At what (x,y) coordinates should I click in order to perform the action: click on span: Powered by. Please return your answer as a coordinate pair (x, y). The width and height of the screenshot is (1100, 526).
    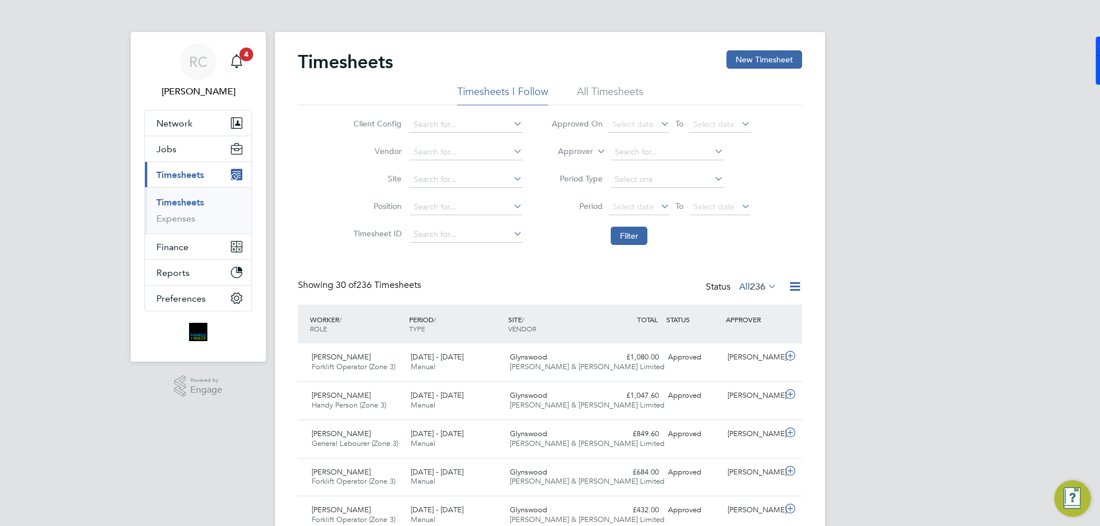
    Looking at the image, I should click on (206, 380).